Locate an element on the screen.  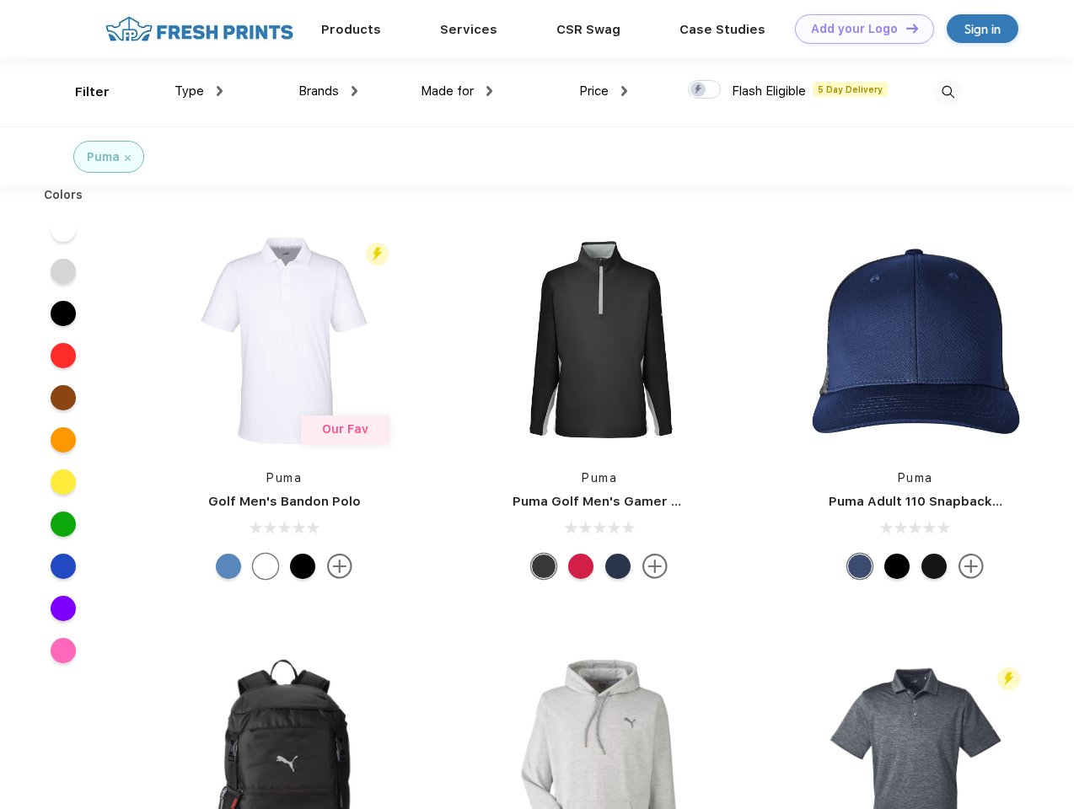
div: Bright White is located at coordinates (265, 566).